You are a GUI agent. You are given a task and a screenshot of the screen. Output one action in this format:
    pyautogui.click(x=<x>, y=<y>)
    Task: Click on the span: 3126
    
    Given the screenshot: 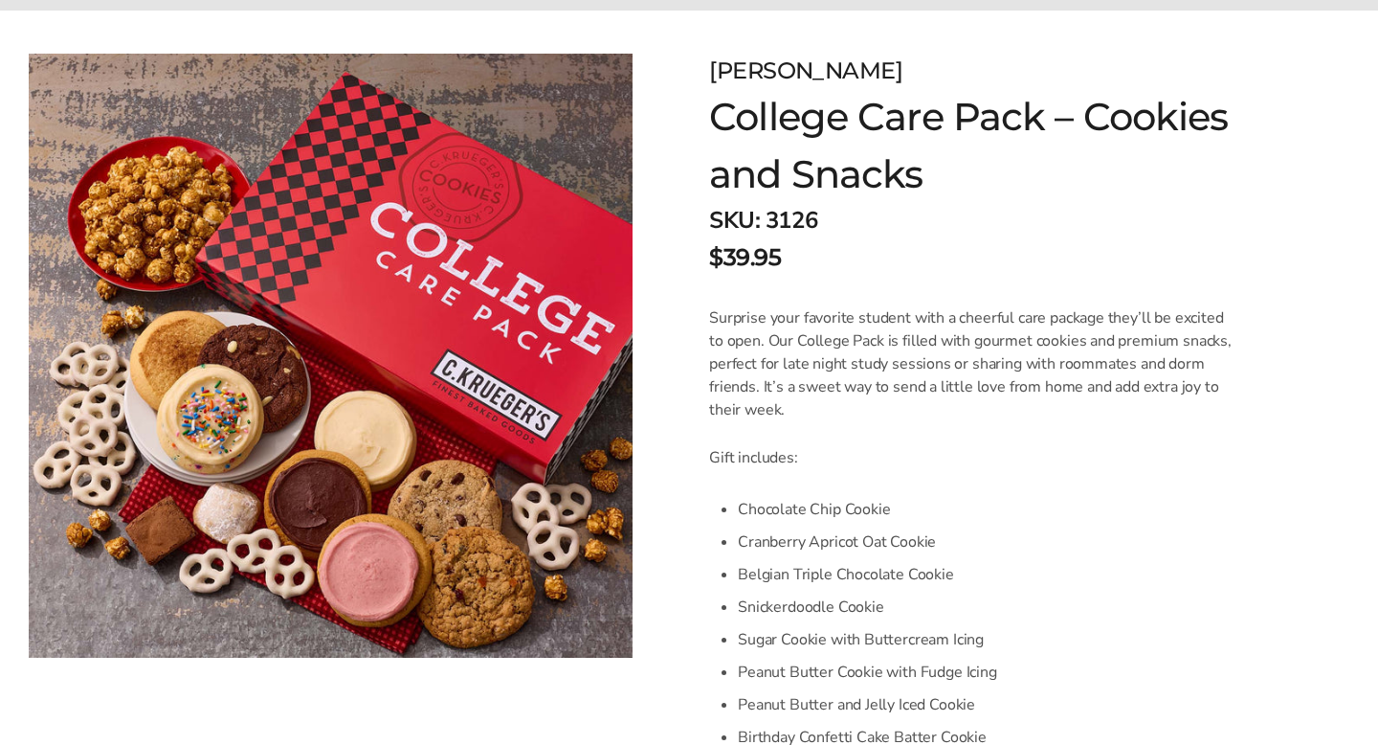 What is the action you would take?
    pyautogui.click(x=792, y=220)
    